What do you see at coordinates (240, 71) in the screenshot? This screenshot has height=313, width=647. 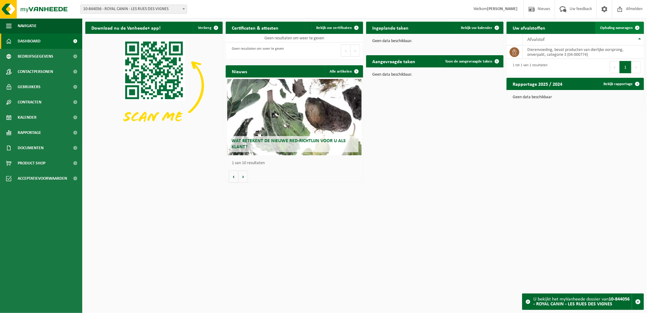 I see `h2: Nieuws` at bounding box center [240, 71].